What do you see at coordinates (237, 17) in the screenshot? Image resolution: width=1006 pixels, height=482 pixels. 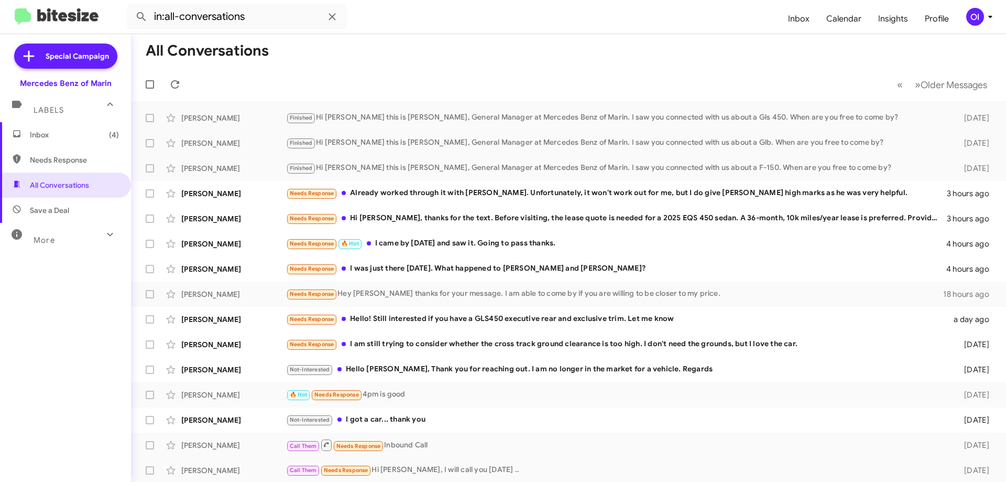 I see `input: Search` at bounding box center [237, 17].